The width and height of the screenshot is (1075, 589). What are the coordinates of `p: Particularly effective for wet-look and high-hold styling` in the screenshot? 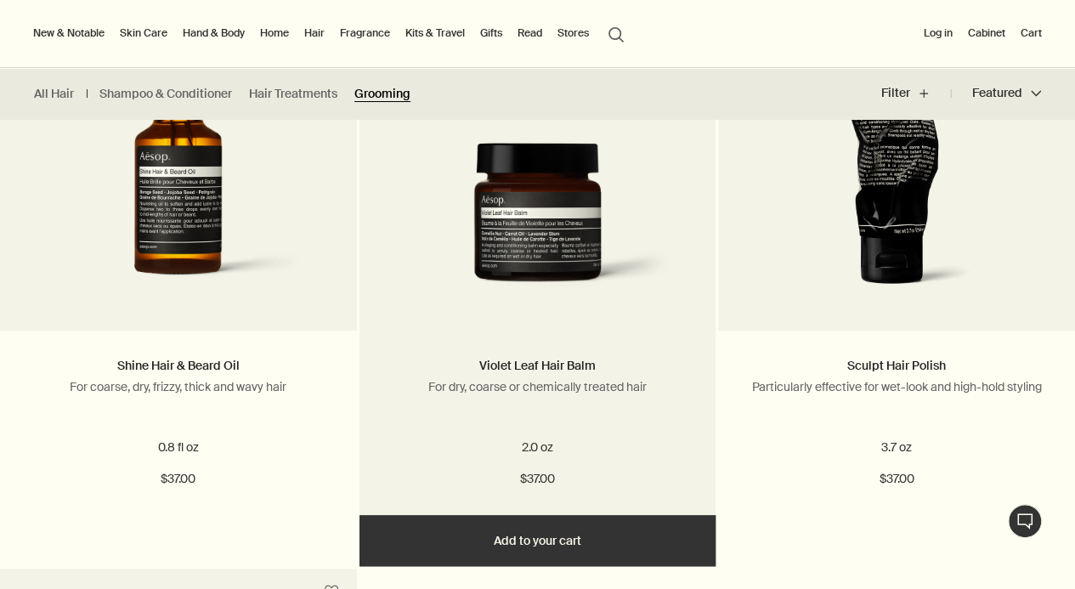 It's located at (896, 387).